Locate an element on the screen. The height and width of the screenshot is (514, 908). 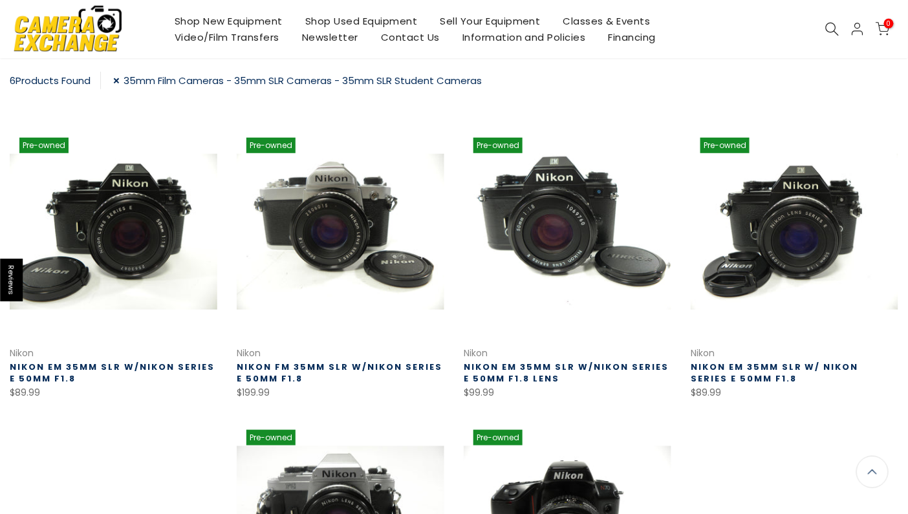
a: Nikon FM 35mm SLR w/Nikon Series E 50mm f1.8 is located at coordinates (339, 372).